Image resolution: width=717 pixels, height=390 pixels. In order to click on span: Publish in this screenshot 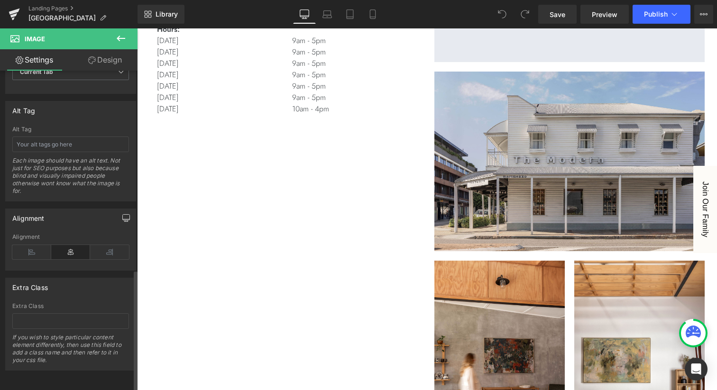, I will do `click(655, 14)`.